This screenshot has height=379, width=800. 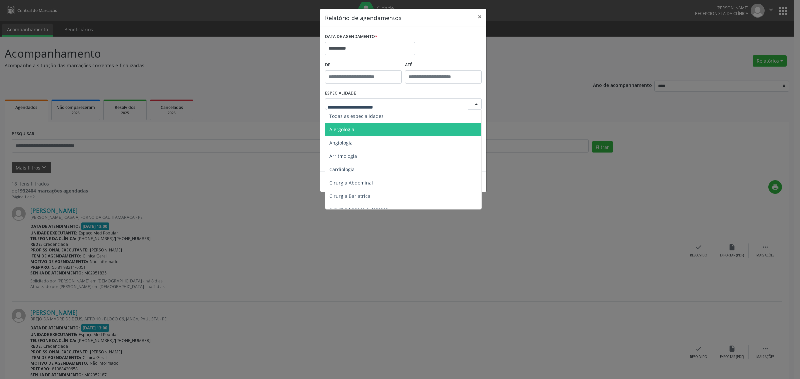 I want to click on span: Angiologia, so click(x=341, y=143).